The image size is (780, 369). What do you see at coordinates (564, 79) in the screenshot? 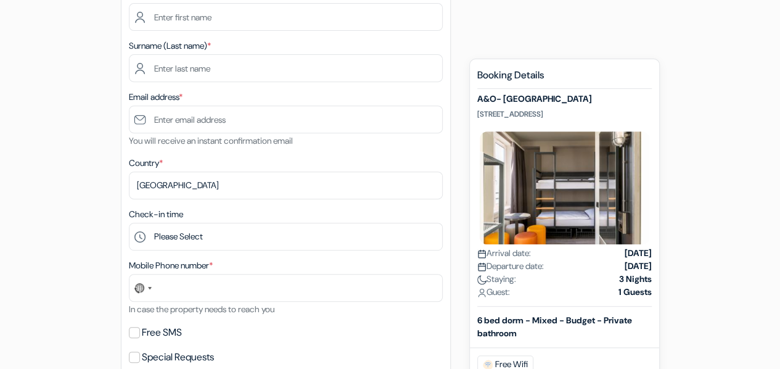
I see `h5: Booking Details` at bounding box center [564, 79].